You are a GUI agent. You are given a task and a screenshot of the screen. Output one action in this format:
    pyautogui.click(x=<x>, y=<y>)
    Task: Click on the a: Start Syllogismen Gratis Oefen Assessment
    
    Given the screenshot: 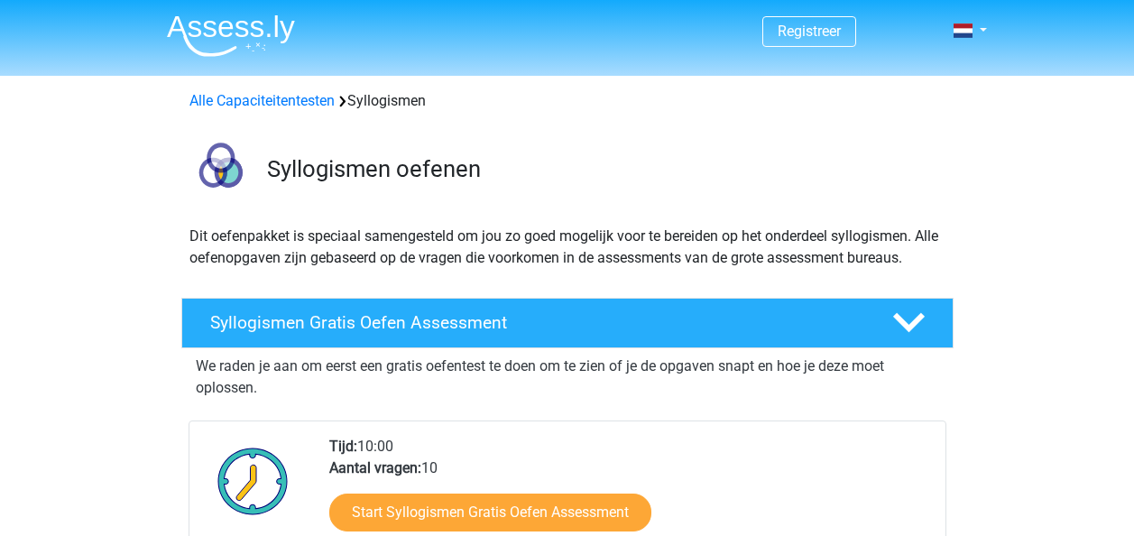 What is the action you would take?
    pyautogui.click(x=490, y=512)
    